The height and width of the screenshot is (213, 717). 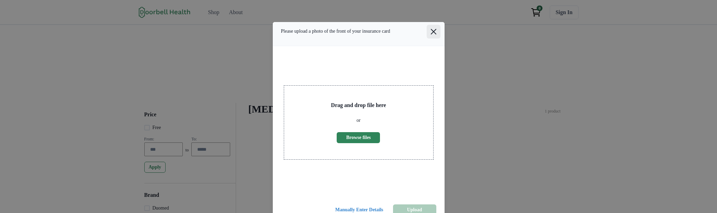 What do you see at coordinates (359, 120) in the screenshot?
I see `p: or` at bounding box center [359, 120].